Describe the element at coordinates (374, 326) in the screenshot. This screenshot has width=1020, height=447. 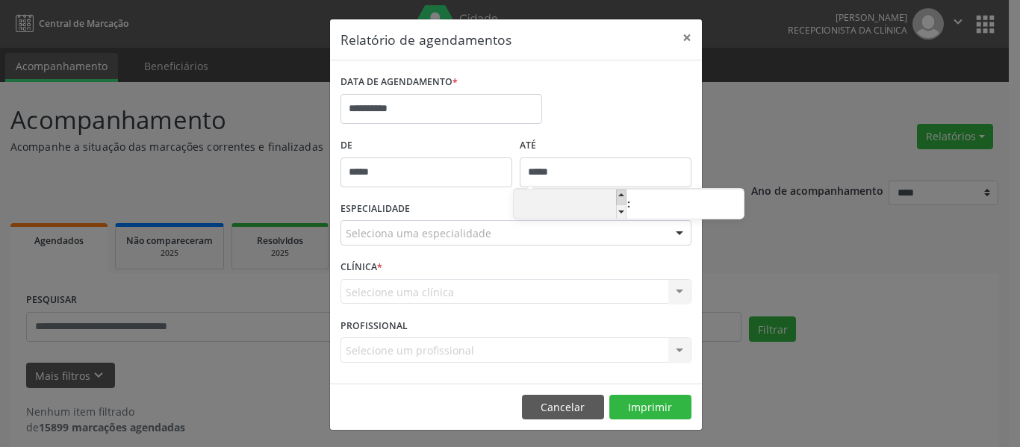
I see `label: PROFISSIONAL` at that location.